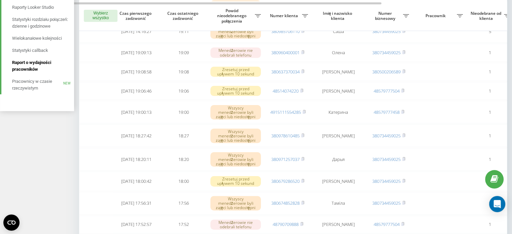  I want to click on a: 4915111554285, so click(285, 112).